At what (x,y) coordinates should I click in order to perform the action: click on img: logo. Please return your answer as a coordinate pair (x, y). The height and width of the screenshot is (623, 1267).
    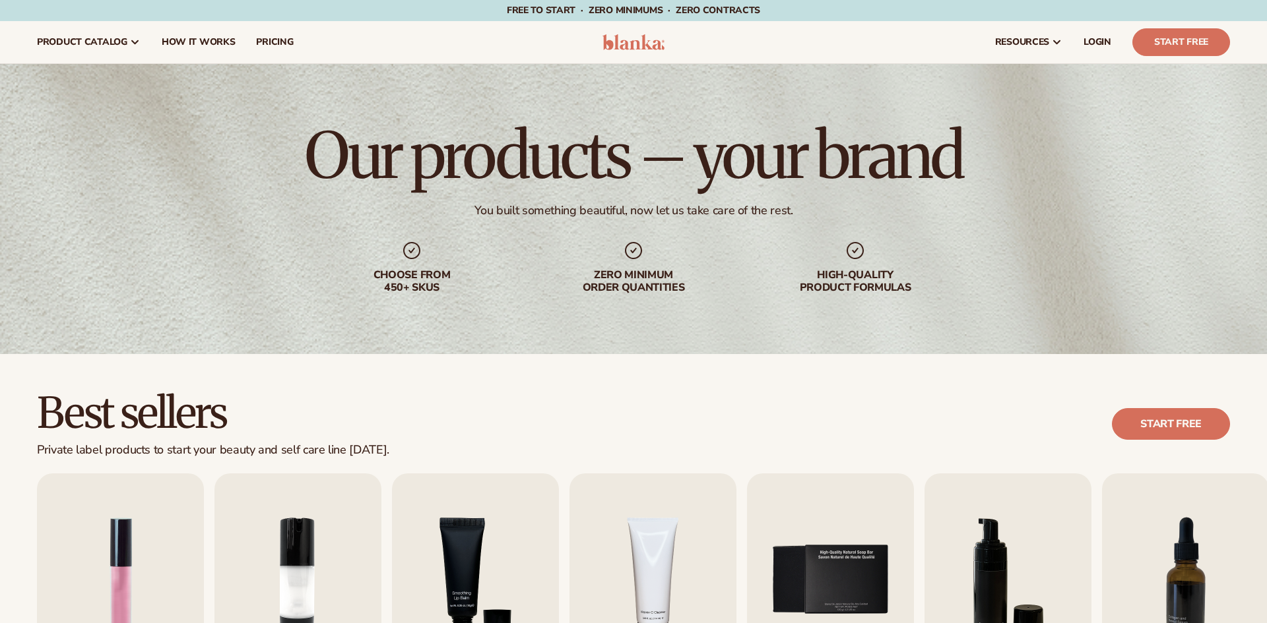
    Looking at the image, I should click on (633, 42).